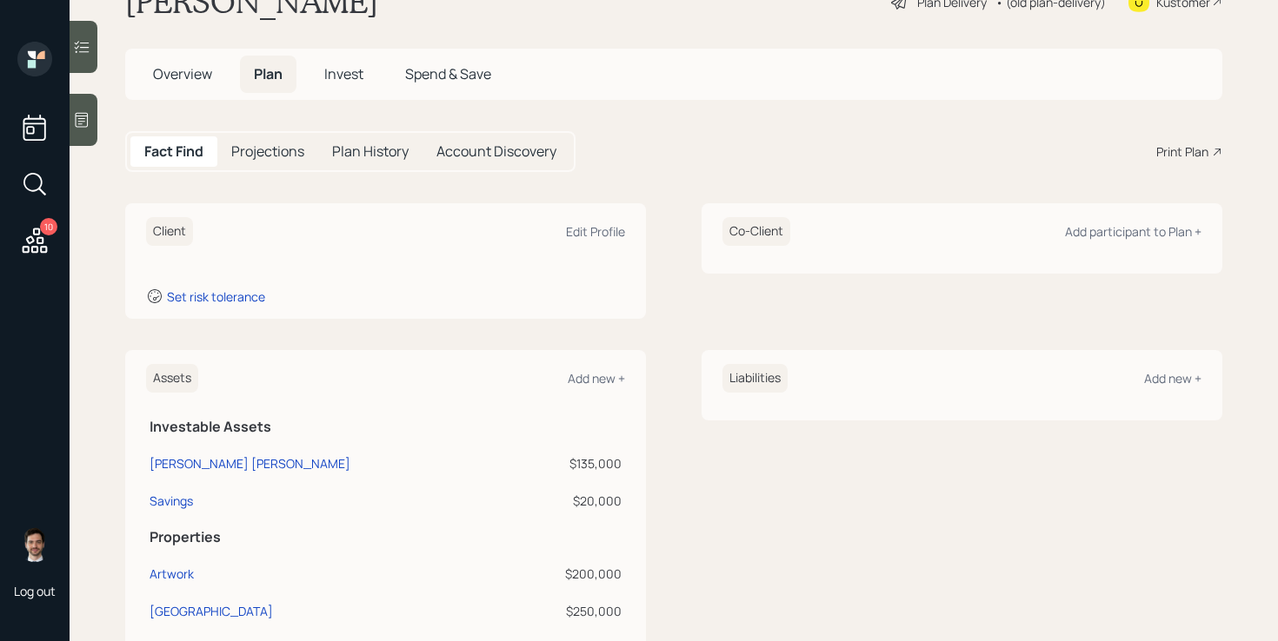  Describe the element at coordinates (268, 151) in the screenshot. I see `h5: Projections` at that location.